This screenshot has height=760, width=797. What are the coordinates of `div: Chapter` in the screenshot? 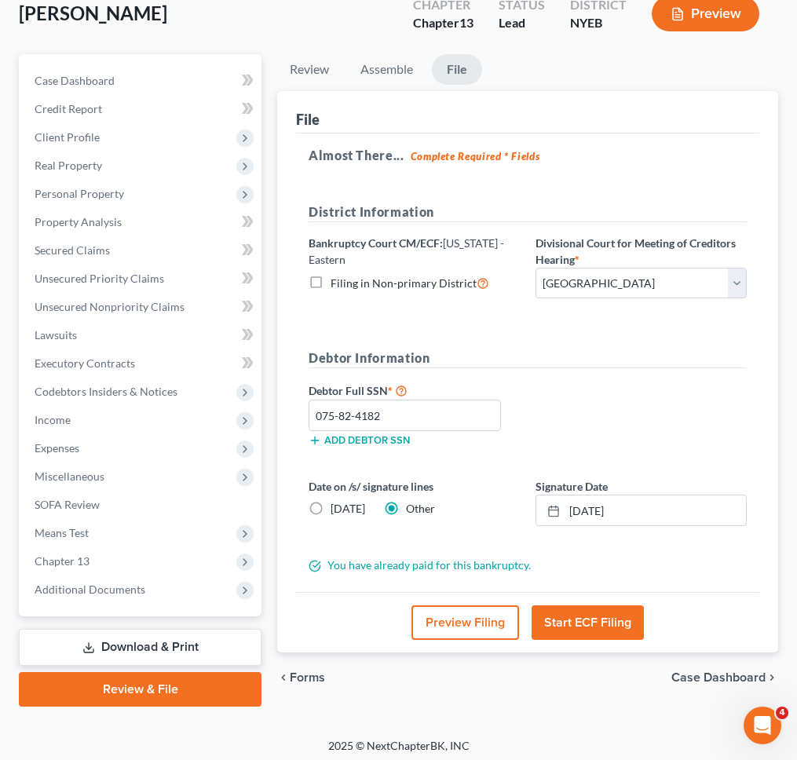 It's located at (443, 23).